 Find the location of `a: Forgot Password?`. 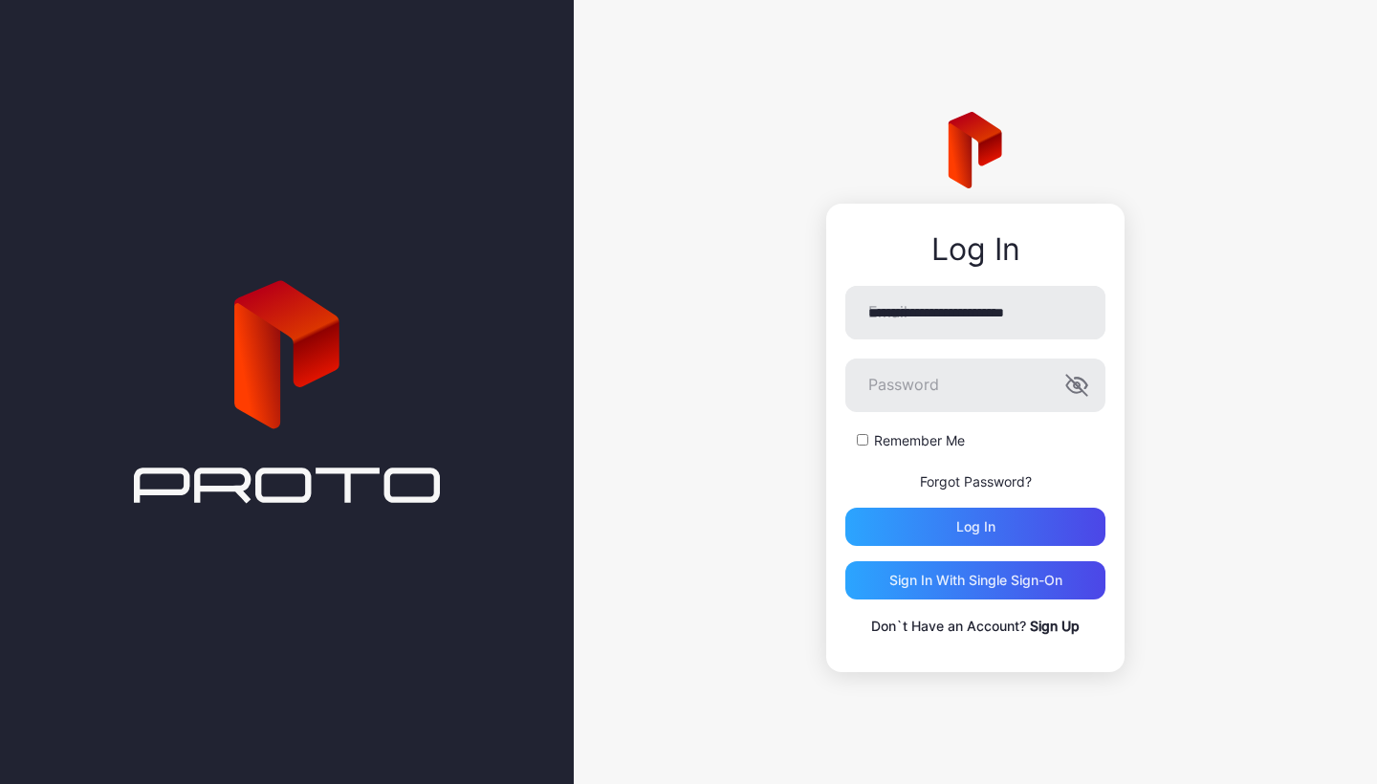

a: Forgot Password? is located at coordinates (975, 481).